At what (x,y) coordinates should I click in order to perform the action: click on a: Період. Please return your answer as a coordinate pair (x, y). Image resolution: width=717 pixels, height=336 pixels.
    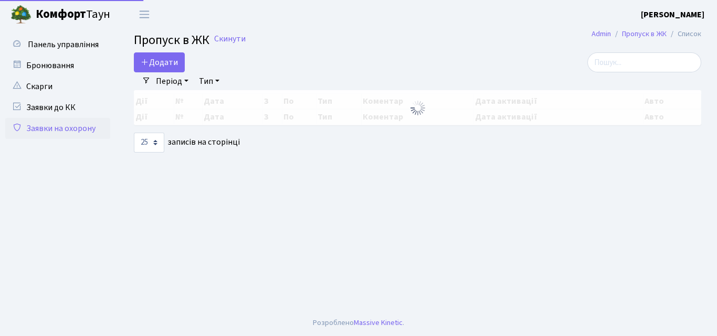
    Looking at the image, I should click on (172, 81).